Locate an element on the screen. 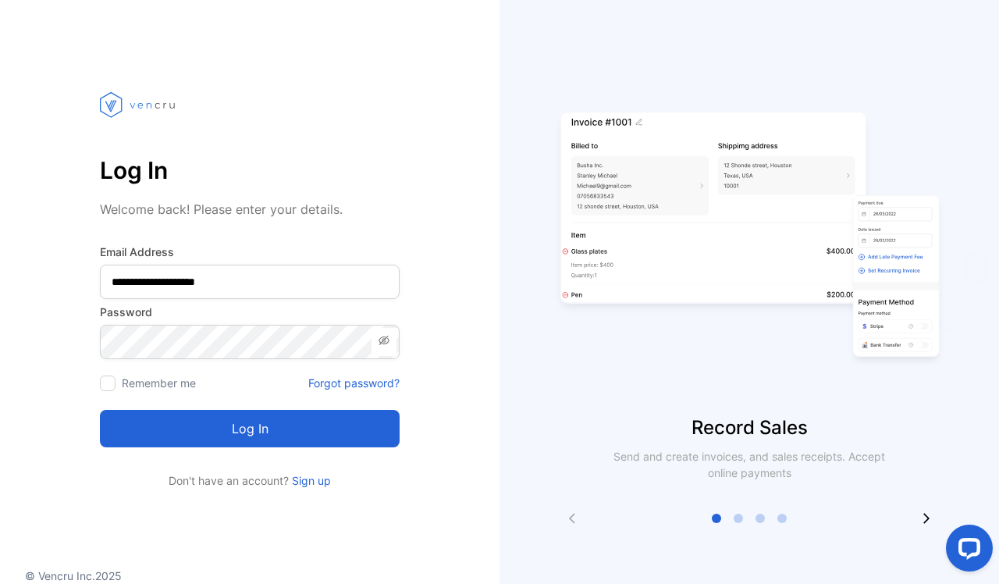 Image resolution: width=999 pixels, height=584 pixels. label: Remember me is located at coordinates (158, 382).